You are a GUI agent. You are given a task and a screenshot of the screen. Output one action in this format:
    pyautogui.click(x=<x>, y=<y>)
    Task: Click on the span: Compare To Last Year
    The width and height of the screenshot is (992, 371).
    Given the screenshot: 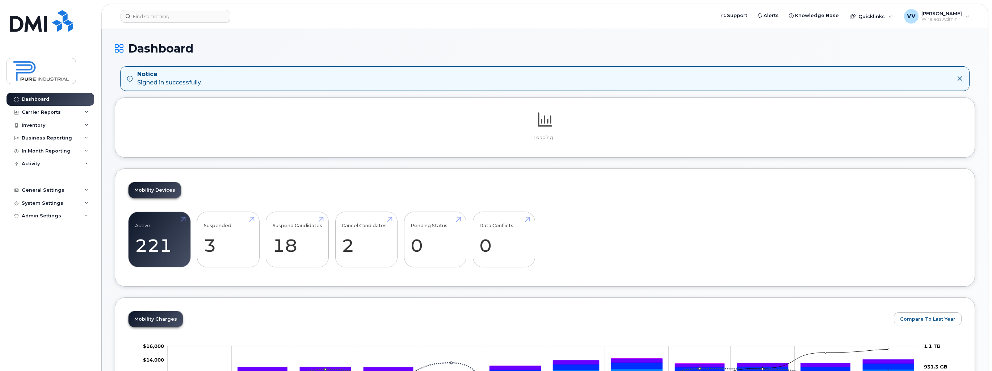 What is the action you would take?
    pyautogui.click(x=927, y=319)
    